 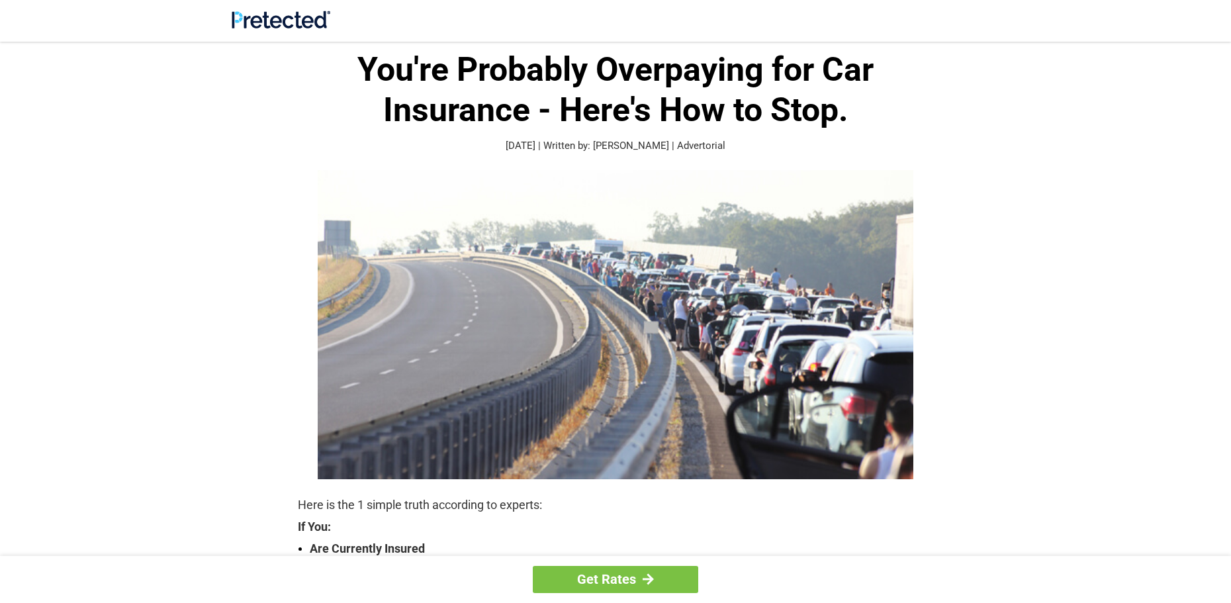 What do you see at coordinates (615, 527) in the screenshot?
I see `strong: If You:` at bounding box center [615, 527].